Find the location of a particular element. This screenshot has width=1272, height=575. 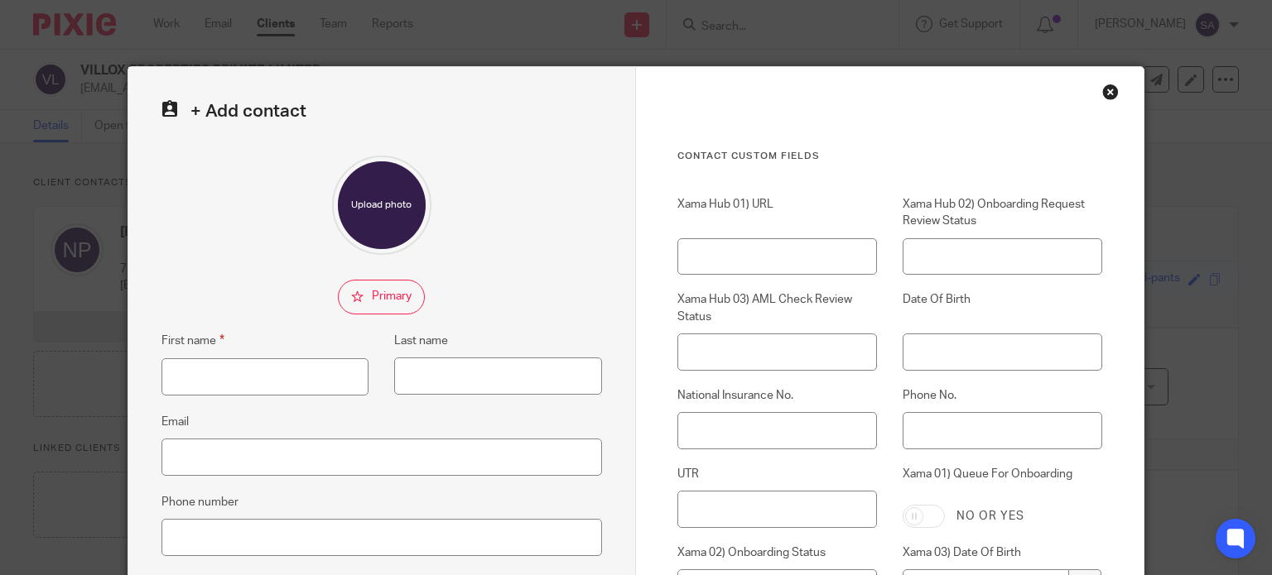

label: Xama 01) Queue For Onboarding is located at coordinates (1002, 479).